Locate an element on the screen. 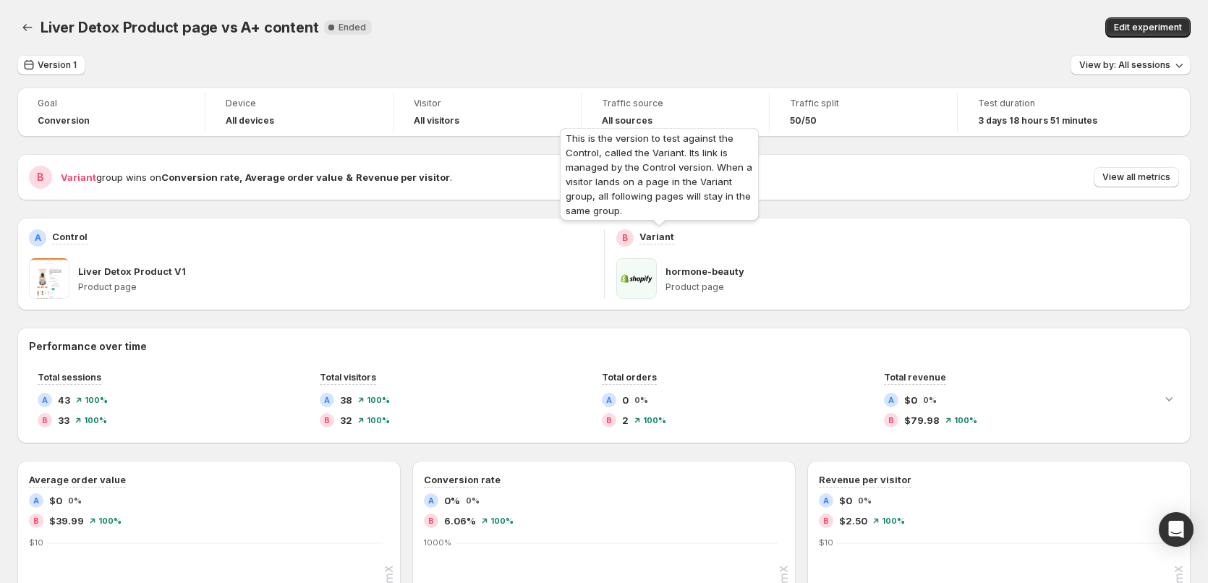 The image size is (1208, 583). span: View all metrics is located at coordinates (1137, 177).